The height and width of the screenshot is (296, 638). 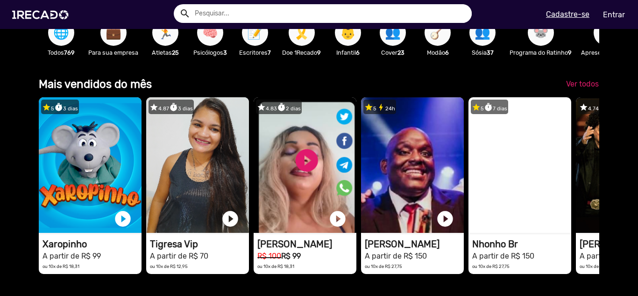 What do you see at coordinates (438, 52) in the screenshot?
I see `p: Modão` at bounding box center [438, 52].